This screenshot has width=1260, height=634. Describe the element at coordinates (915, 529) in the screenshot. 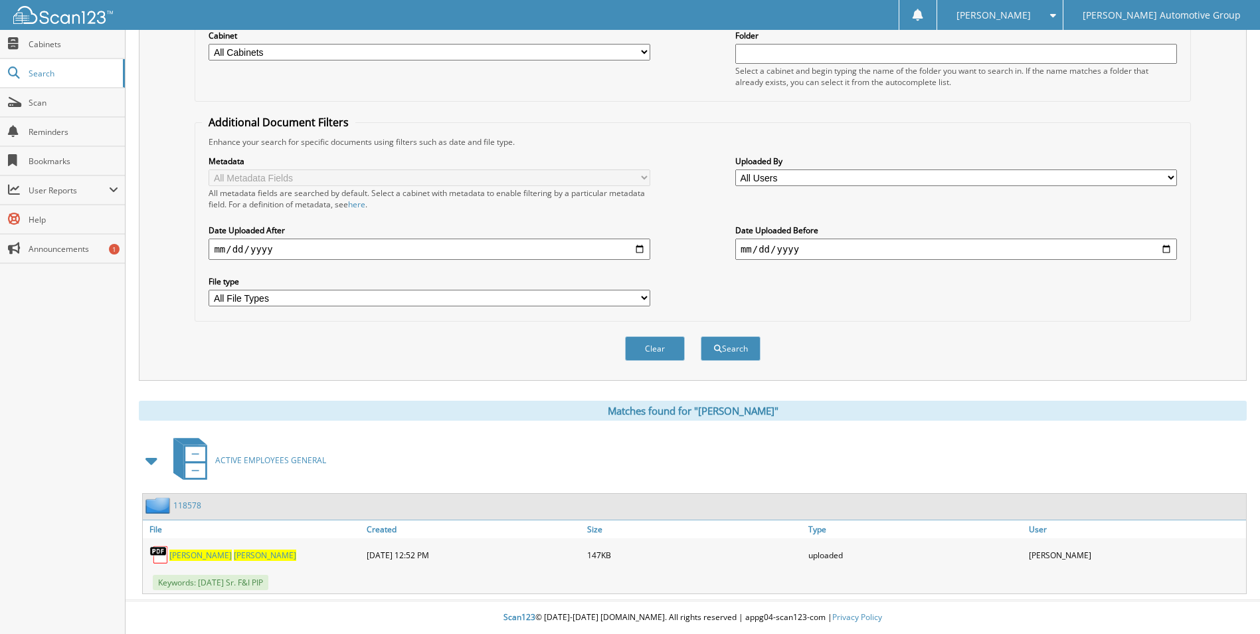

I see `a: Type` at that location.